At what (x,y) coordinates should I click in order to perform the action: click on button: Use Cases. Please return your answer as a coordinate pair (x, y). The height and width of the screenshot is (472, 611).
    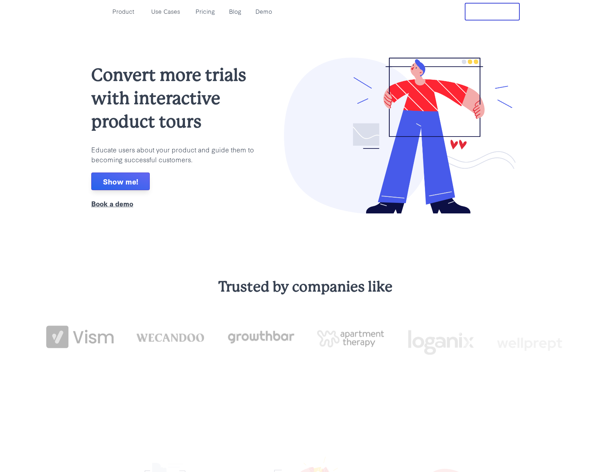
    Looking at the image, I should click on (166, 11).